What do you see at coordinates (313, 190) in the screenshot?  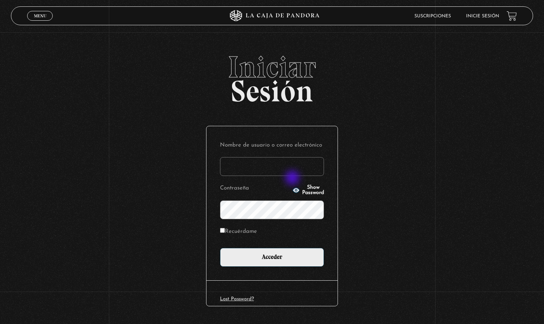 I see `span: Show Password` at bounding box center [313, 190].